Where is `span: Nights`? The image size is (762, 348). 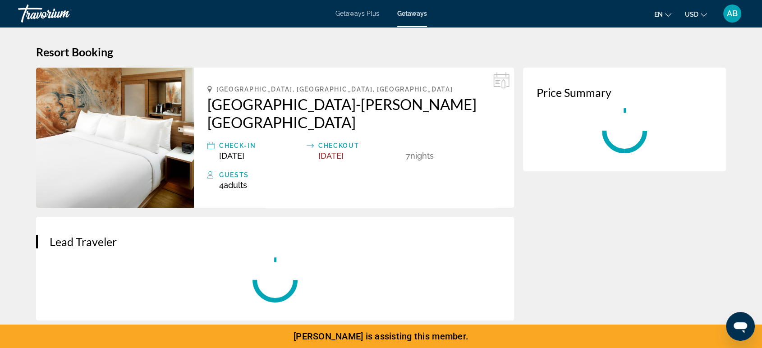
span: Nights is located at coordinates (422, 155).